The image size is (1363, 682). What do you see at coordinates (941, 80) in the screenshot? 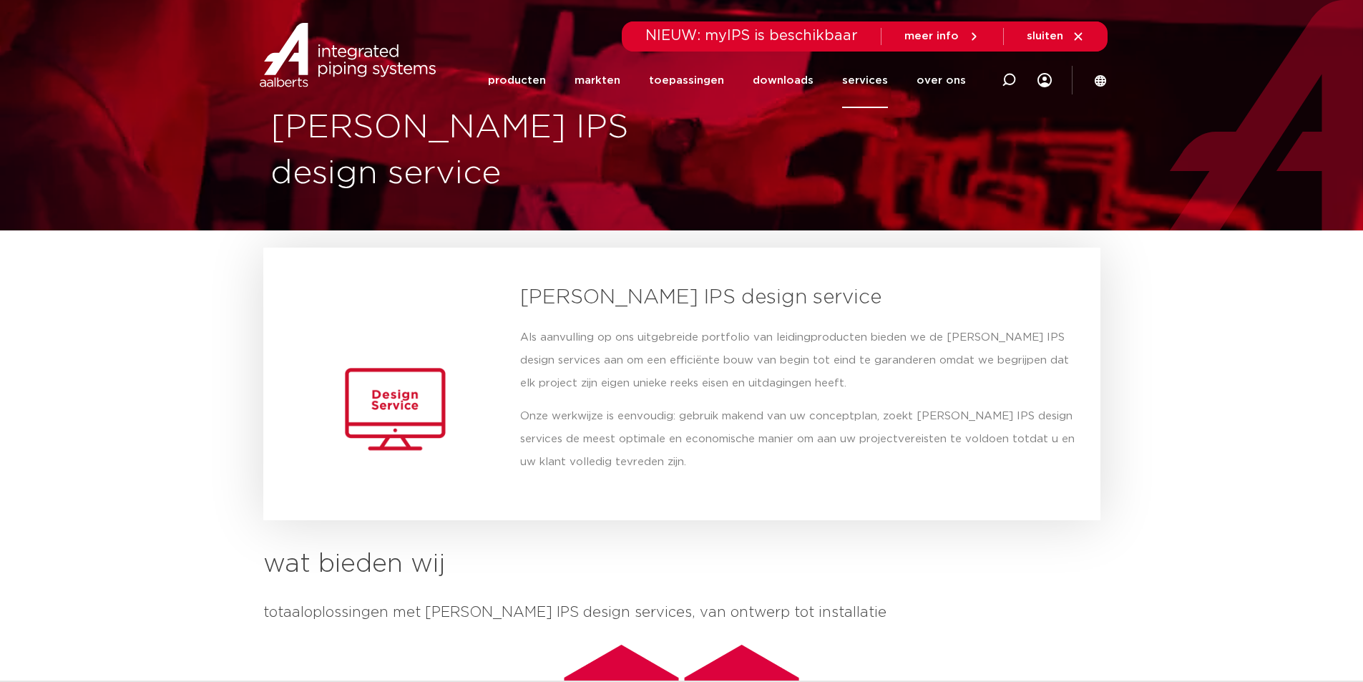
I see `a: over ons` at bounding box center [941, 80].